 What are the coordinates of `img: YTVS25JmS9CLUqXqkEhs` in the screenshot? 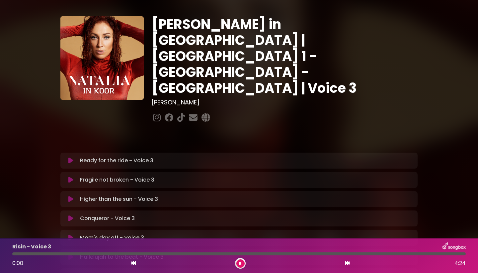 It's located at (102, 58).